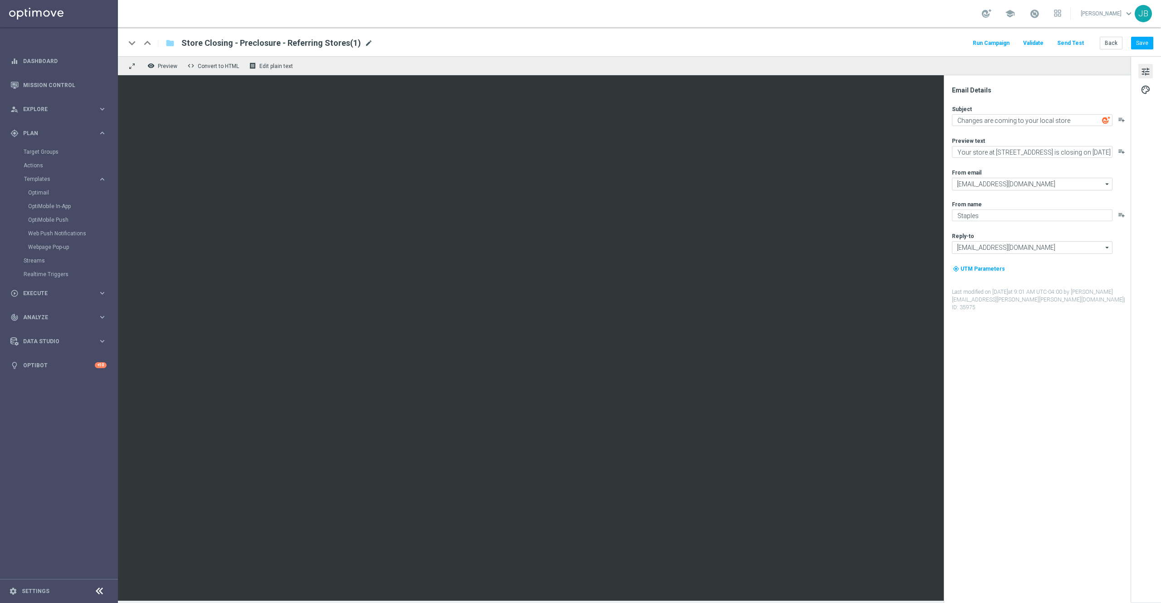  I want to click on div: Templates, so click(61, 179).